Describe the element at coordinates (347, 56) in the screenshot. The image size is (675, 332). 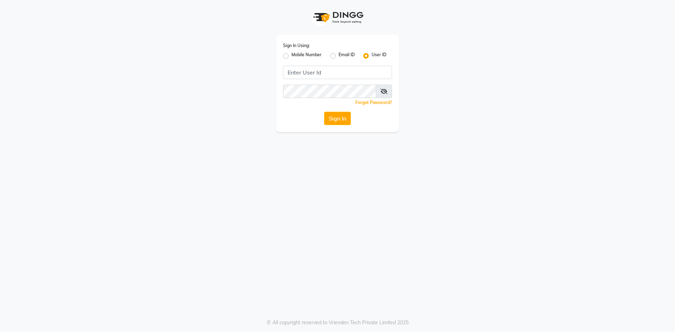
I see `label: Email ID` at that location.